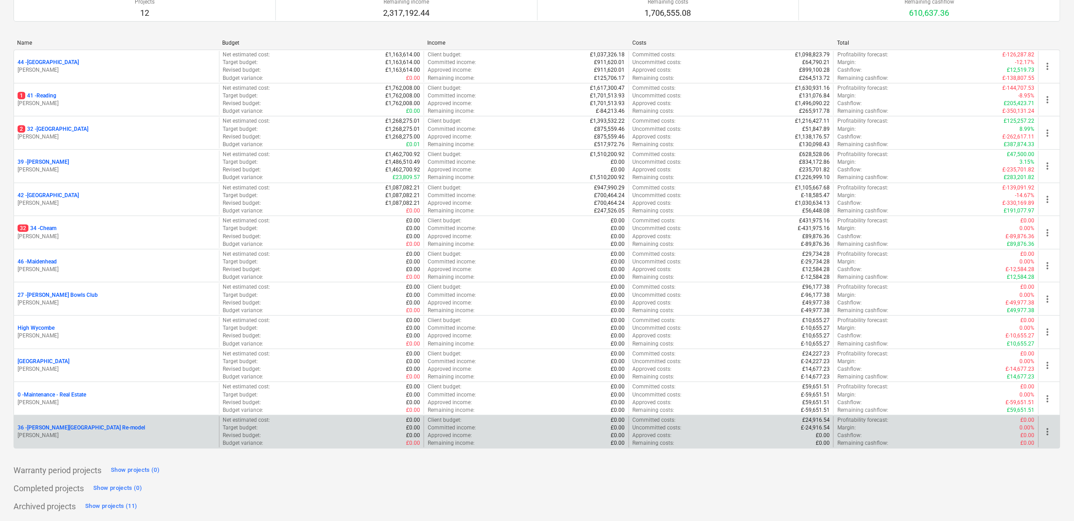 This screenshot has height=521, width=1074. Describe the element at coordinates (406, 13) in the screenshot. I see `p: 2,317,192.44` at that location.